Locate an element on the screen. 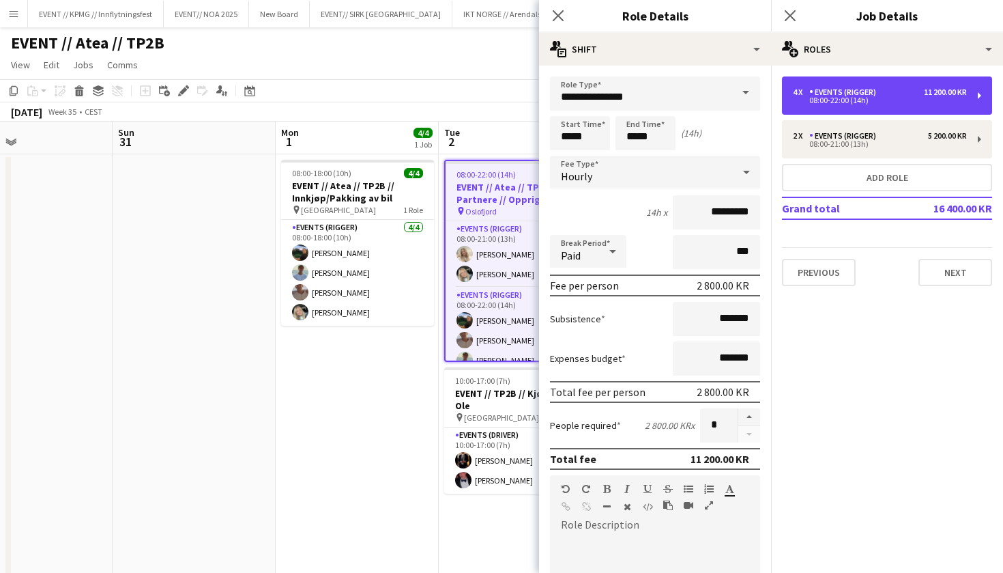 The height and width of the screenshot is (573, 1003). h3: EVENT // Atea // TP2B // Partnere // Opprigg is located at coordinates (521, 193).